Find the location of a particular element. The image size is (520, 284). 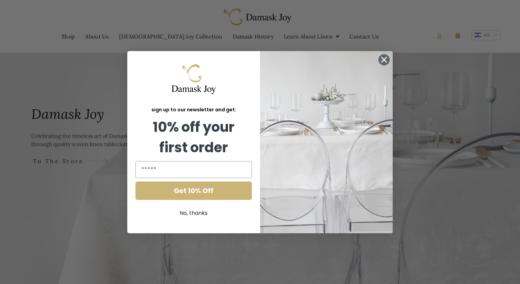

input: Email is located at coordinates (193, 169).